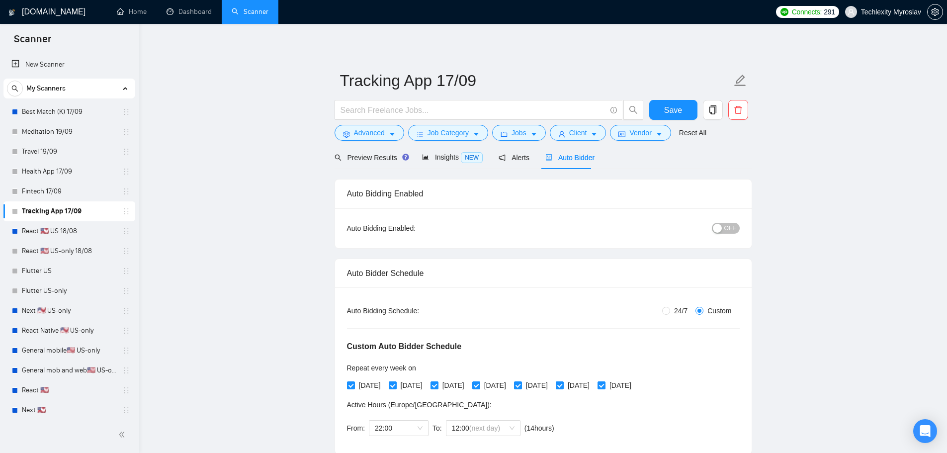 Image resolution: width=947 pixels, height=453 pixels. Describe the element at coordinates (69, 371) in the screenshot. I see `a: General mob and web🇺🇸 US-only - to be done` at that location.